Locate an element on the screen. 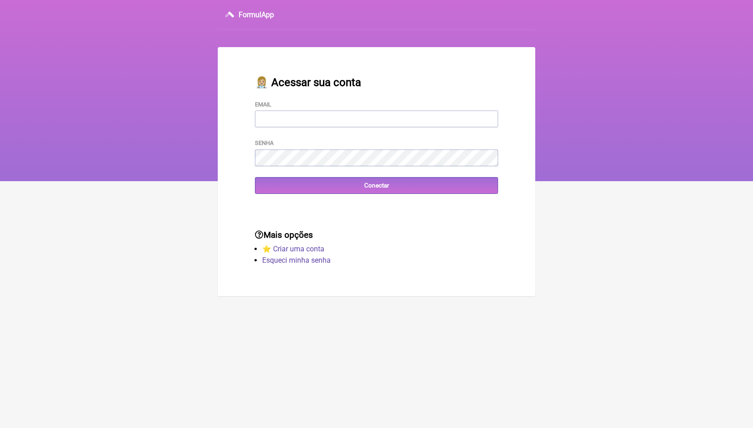  label: Email is located at coordinates (263, 104).